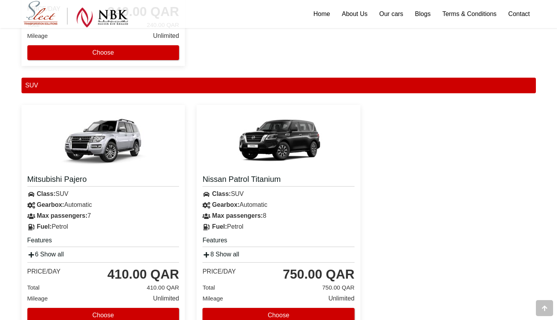 The height and width of the screenshot is (320, 557). I want to click on div: 750.00 QAR, so click(318, 275).